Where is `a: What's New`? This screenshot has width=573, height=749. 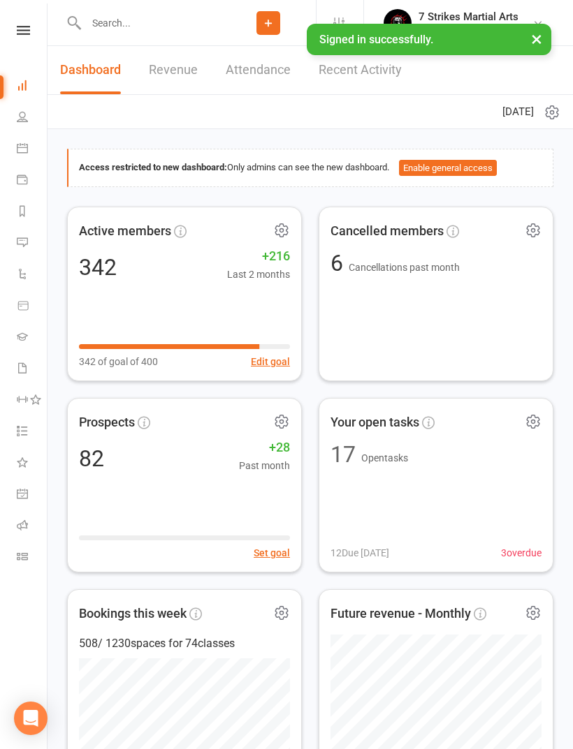
a: What's New is located at coordinates (32, 464).